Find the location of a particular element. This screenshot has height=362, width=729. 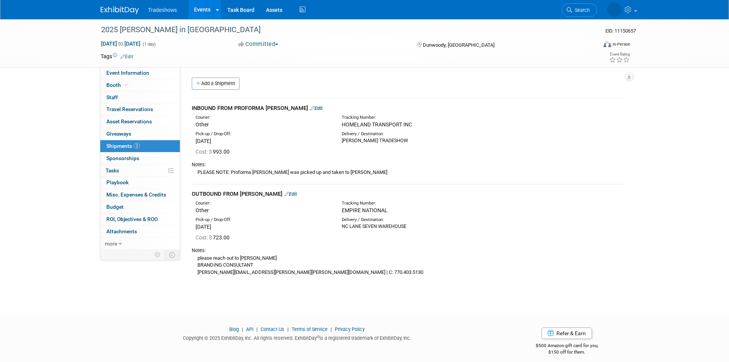

img: Format-Inperson.png is located at coordinates (607, 44).